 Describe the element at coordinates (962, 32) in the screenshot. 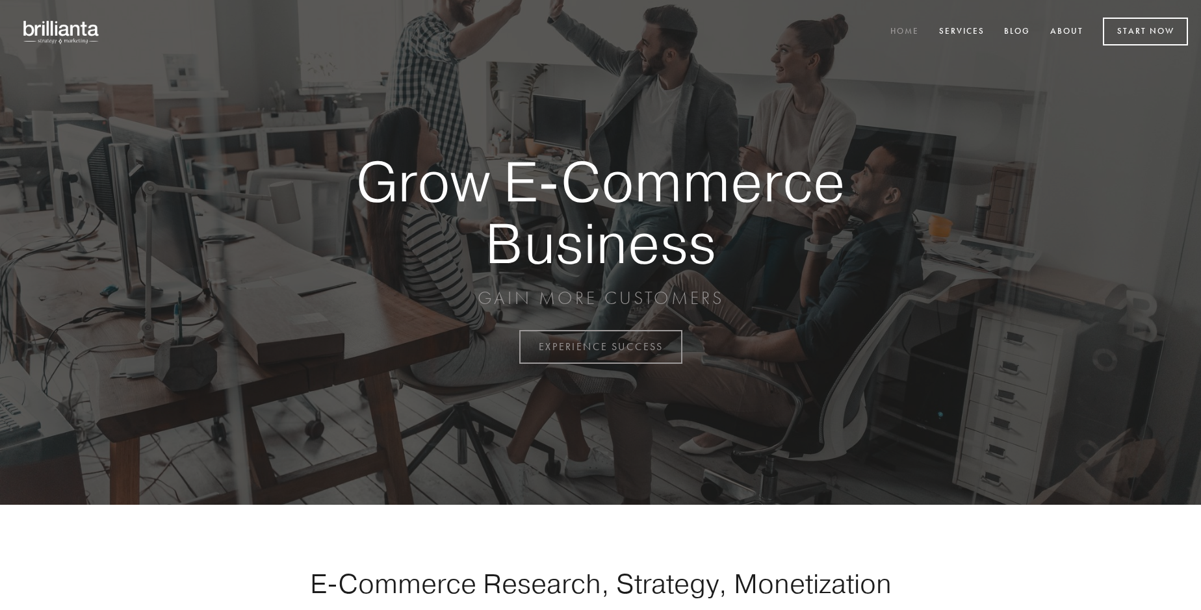

I see `a: Services` at that location.